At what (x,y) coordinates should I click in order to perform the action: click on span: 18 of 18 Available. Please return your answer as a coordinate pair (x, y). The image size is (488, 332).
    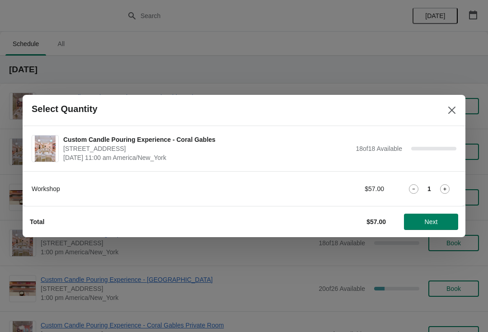
    Looking at the image, I should click on (379, 149).